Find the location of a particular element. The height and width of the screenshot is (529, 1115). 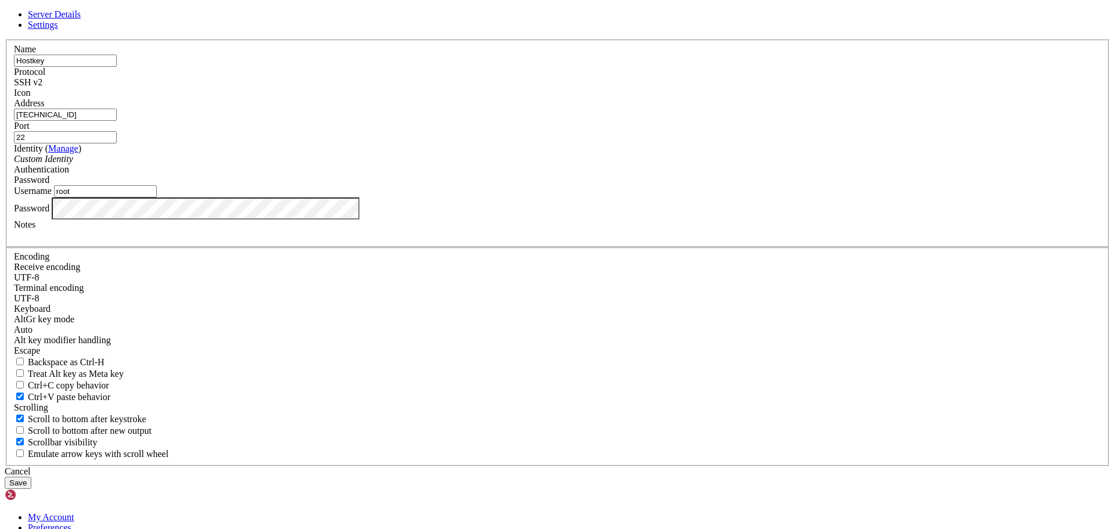

label: Notes is located at coordinates (24, 224).